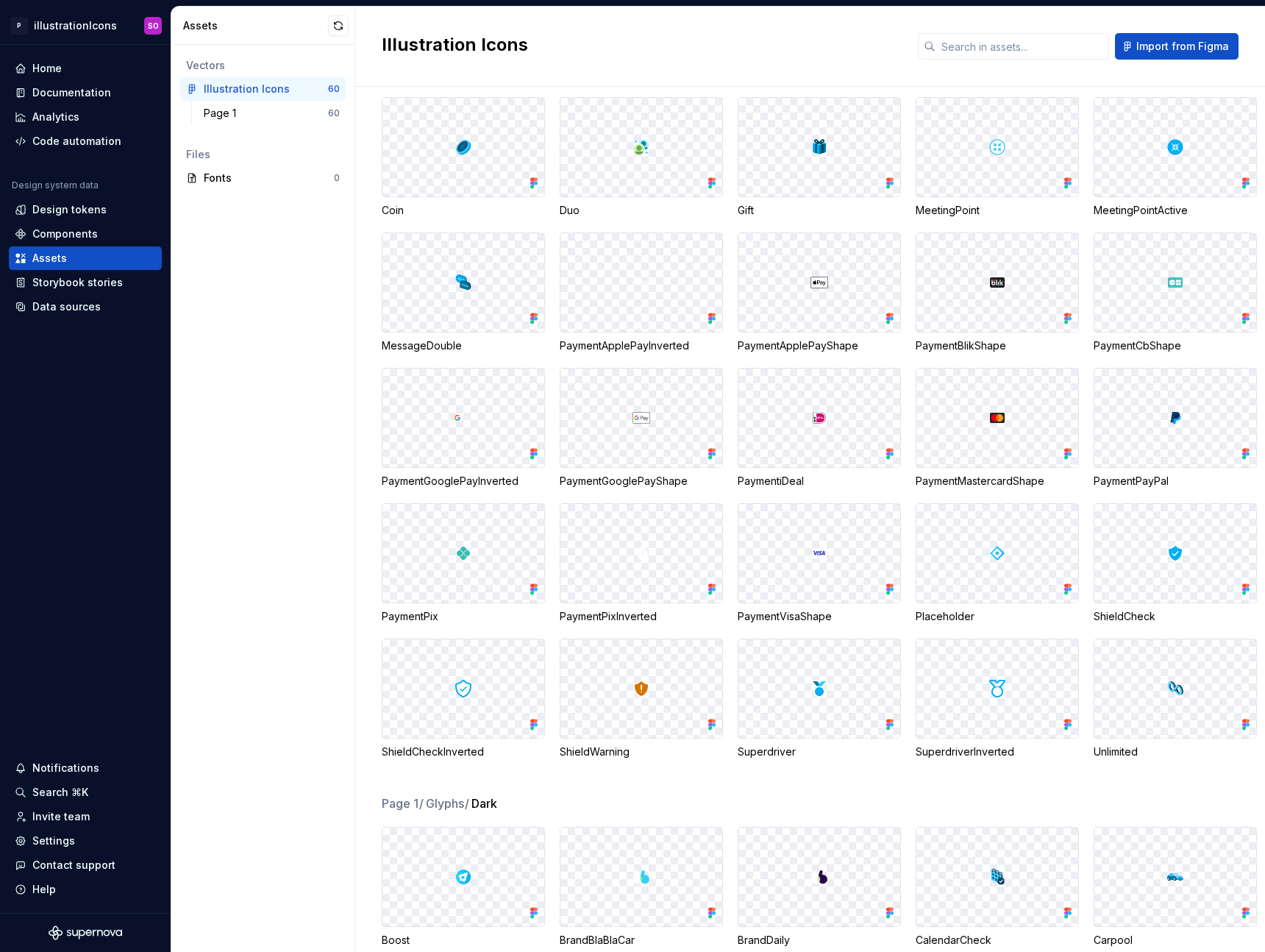 This screenshot has height=952, width=1265. Describe the element at coordinates (85, 792) in the screenshot. I see `button: Search ⌘K` at that location.